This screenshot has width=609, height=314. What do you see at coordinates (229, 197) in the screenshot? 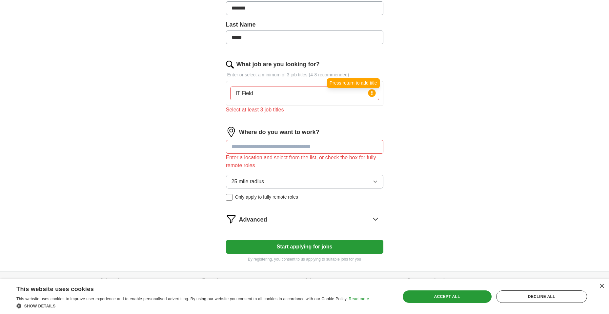
I see `input: Only apply to fully remote roles` at bounding box center [229, 197].